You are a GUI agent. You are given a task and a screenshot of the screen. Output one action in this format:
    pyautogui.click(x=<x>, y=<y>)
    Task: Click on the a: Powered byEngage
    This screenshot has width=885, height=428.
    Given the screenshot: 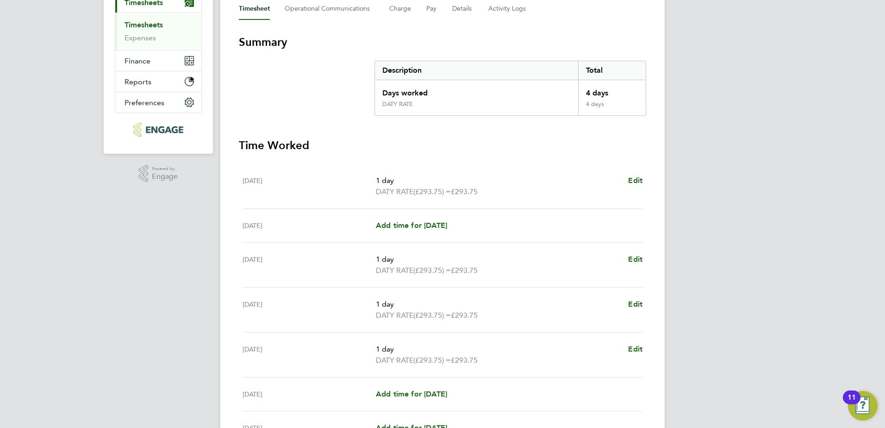 What is the action you would take?
    pyautogui.click(x=158, y=174)
    